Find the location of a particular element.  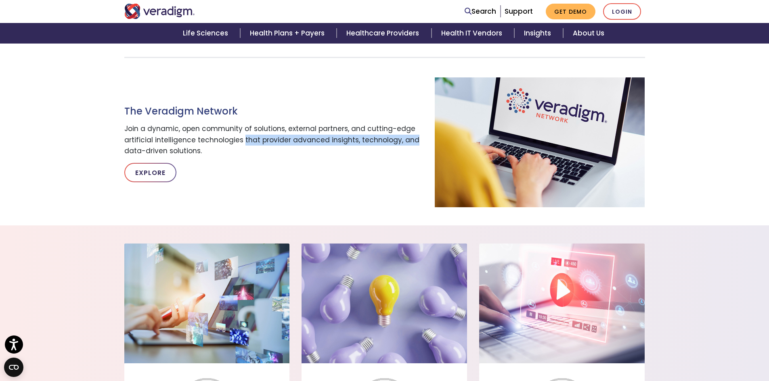

a: Life Sciences is located at coordinates (207, 33).